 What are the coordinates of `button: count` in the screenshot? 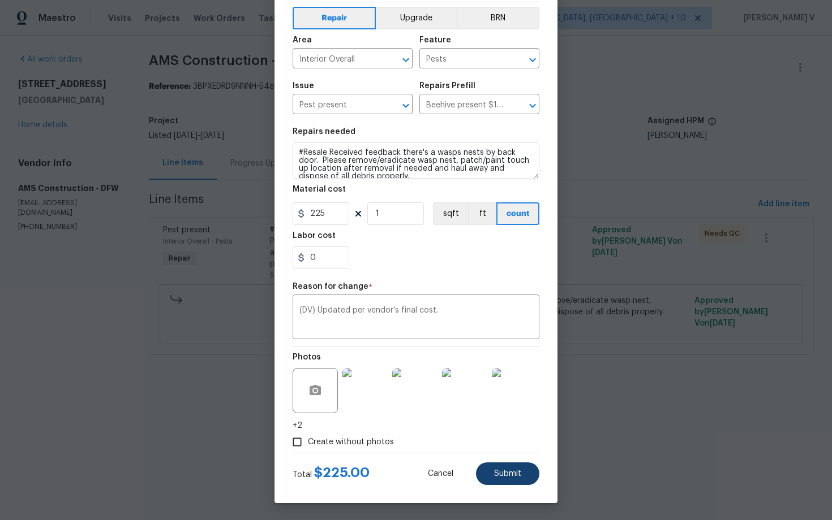 It's located at (518, 214).